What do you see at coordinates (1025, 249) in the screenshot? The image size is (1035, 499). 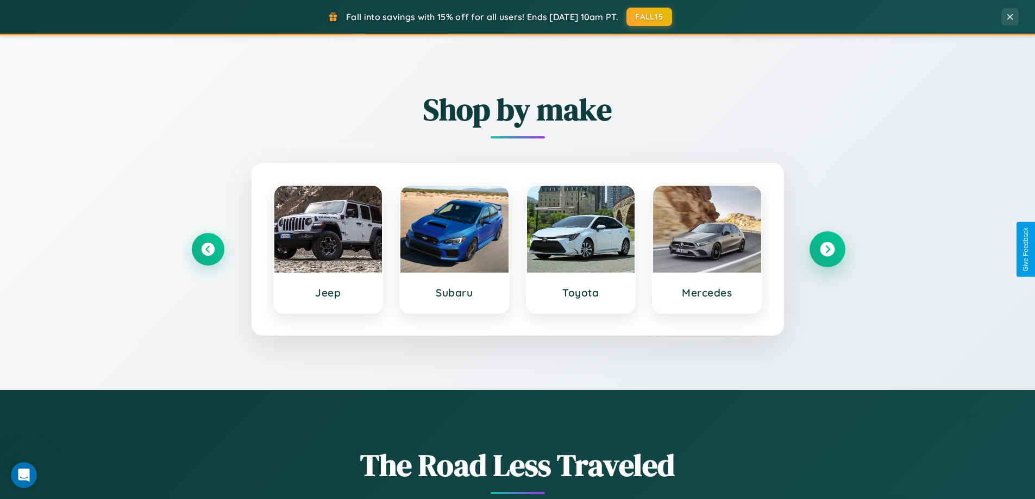 I see `div: Give Feedback` at bounding box center [1025, 249].